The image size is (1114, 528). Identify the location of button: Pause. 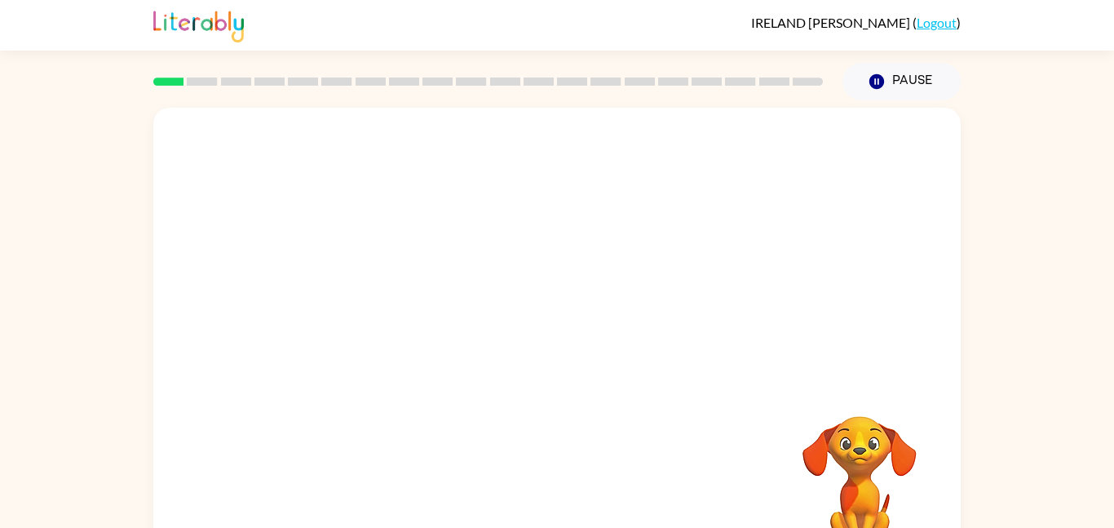
(901, 82).